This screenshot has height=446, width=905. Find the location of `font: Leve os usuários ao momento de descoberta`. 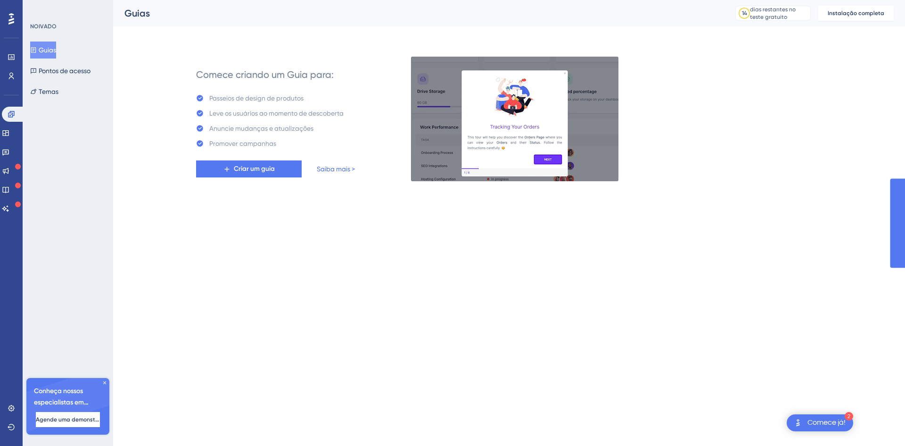

font: Leve os usuários ao momento de descoberta is located at coordinates (276, 113).